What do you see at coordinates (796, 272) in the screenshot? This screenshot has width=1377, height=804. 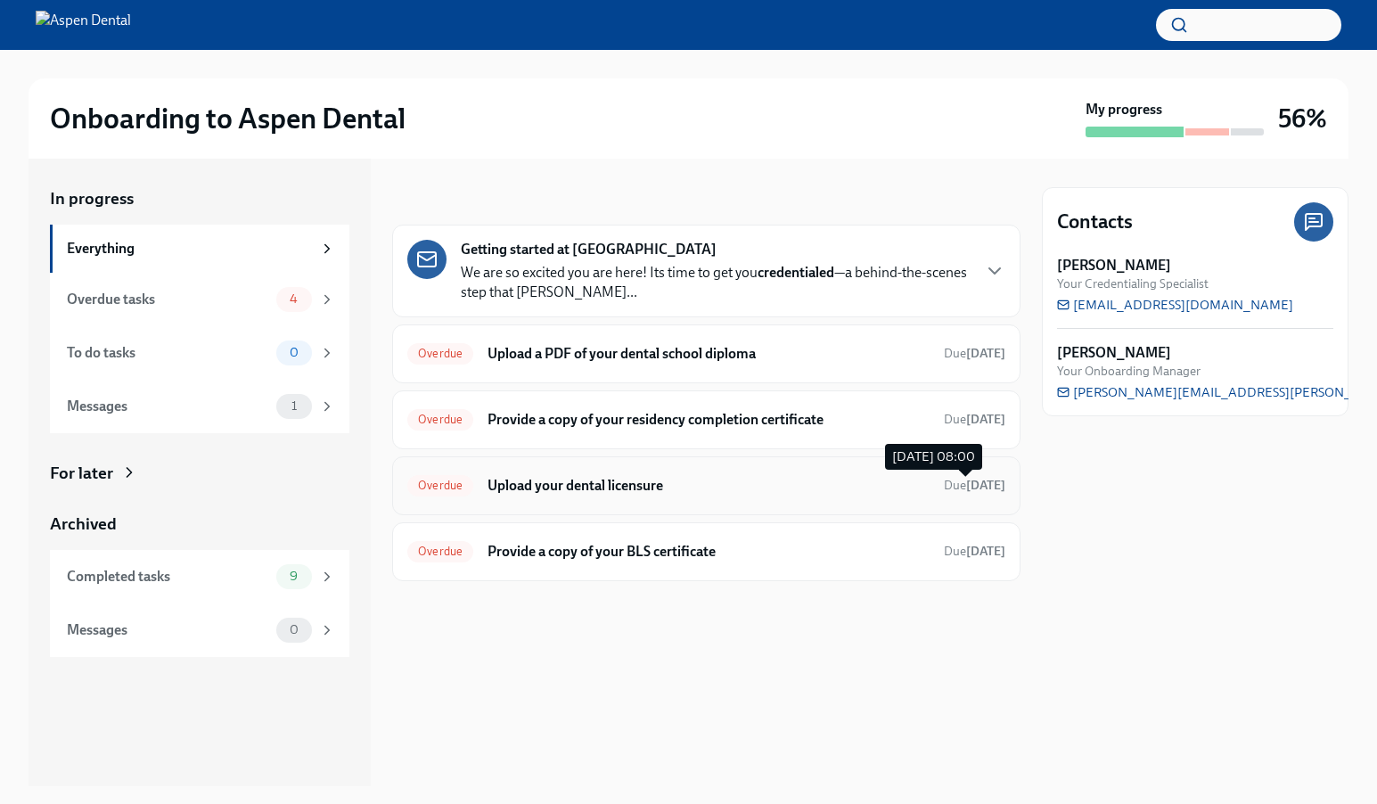 I see `strong: credentialed` at bounding box center [796, 272].